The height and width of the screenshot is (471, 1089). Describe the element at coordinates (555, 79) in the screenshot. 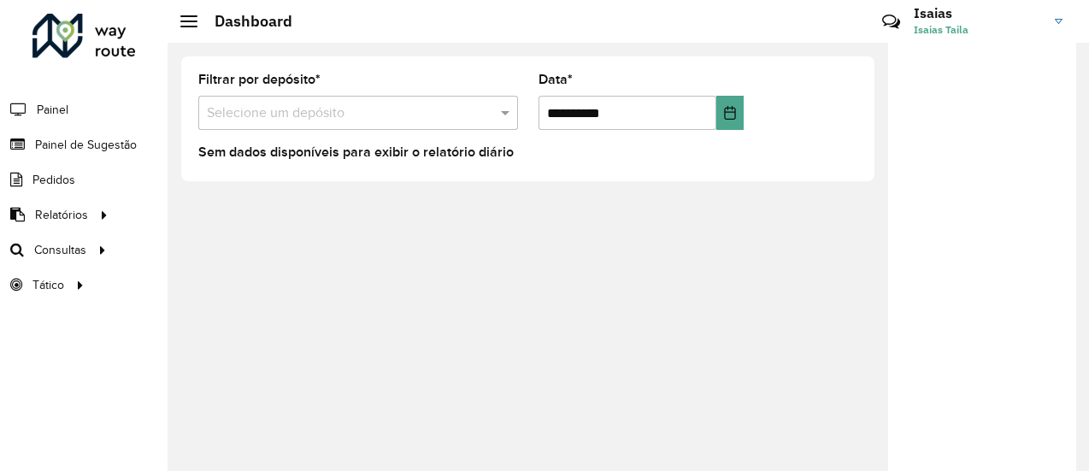

I see `label: Data` at that location.